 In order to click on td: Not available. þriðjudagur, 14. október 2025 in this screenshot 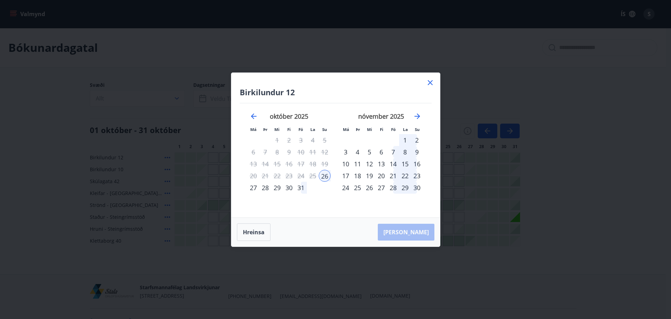, I will do `click(265, 164)`.